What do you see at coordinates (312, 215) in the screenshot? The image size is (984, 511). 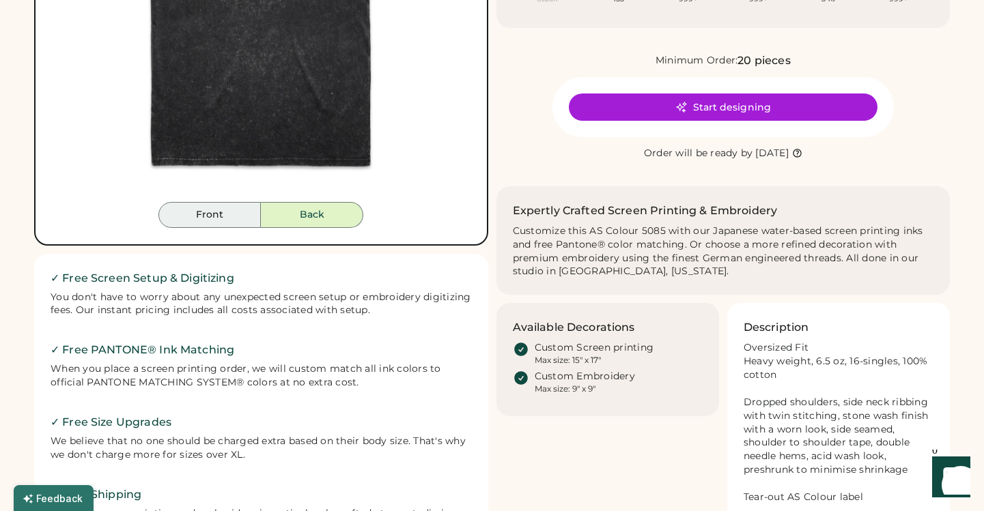 I see `button: Back` at bounding box center [312, 215].